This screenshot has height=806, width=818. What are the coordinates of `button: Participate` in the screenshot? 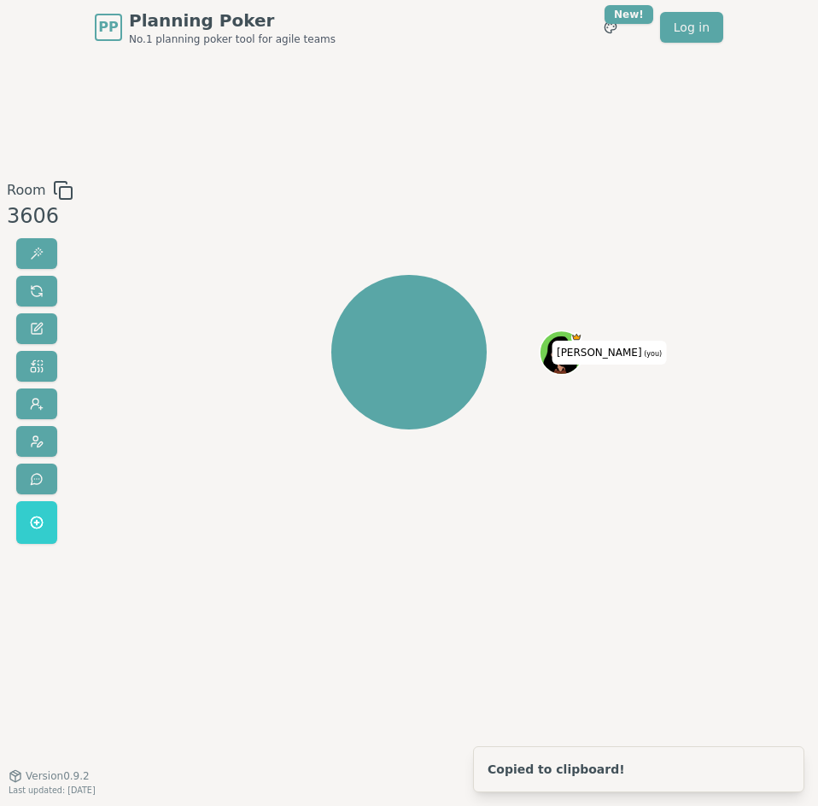 It's located at (37, 404).